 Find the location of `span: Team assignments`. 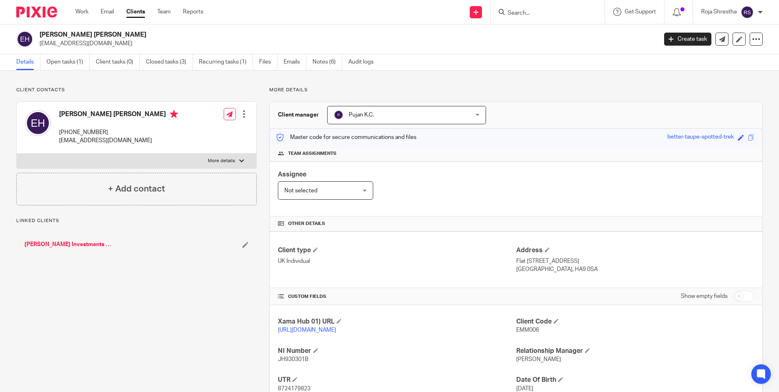

span: Team assignments is located at coordinates (312, 154).